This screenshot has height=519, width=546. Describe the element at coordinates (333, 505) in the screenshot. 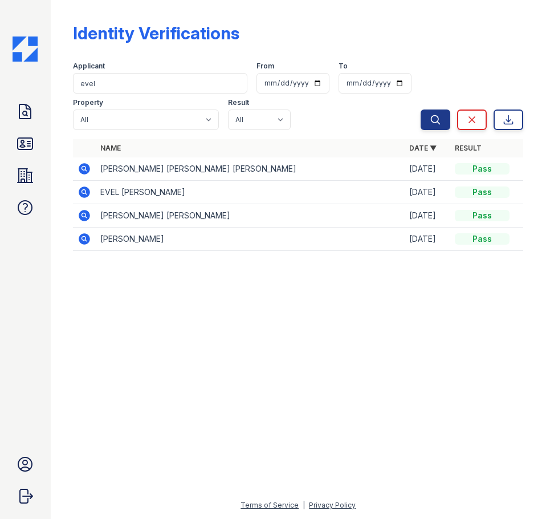

I see `a: Privacy Policy` at that location.